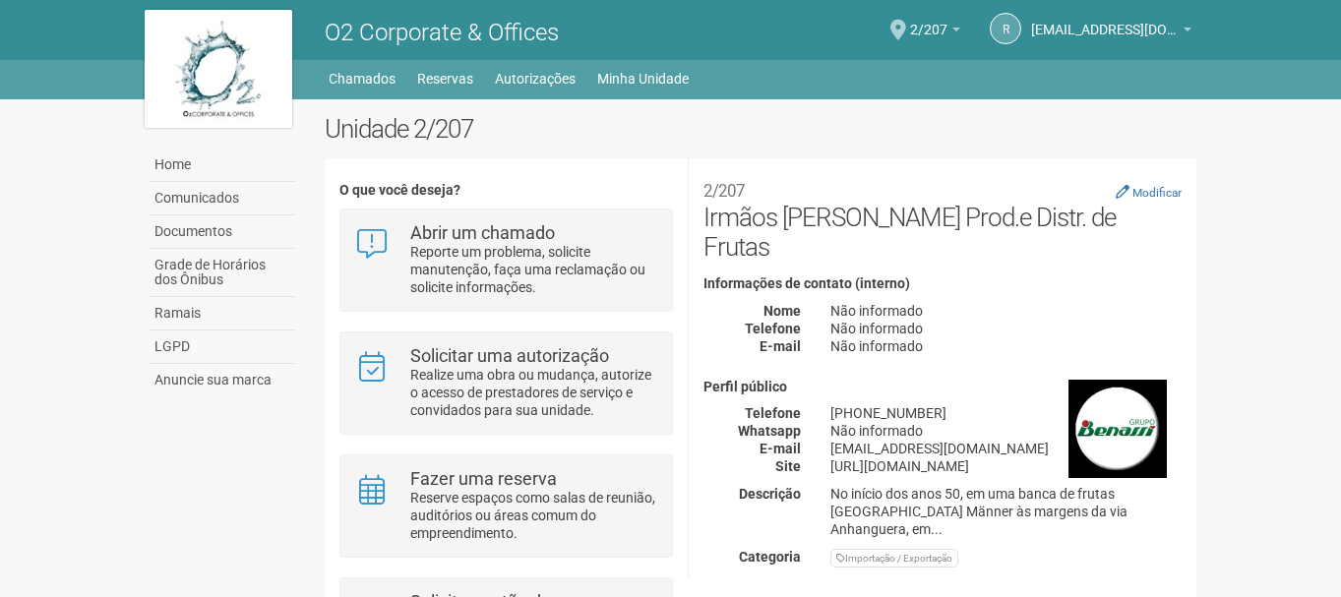 The height and width of the screenshot is (597, 1341). Describe the element at coordinates (533, 516) in the screenshot. I see `p: Reserve espaços como salas de reunião, auditórios ou áreas comum do empreendimento.` at that location.